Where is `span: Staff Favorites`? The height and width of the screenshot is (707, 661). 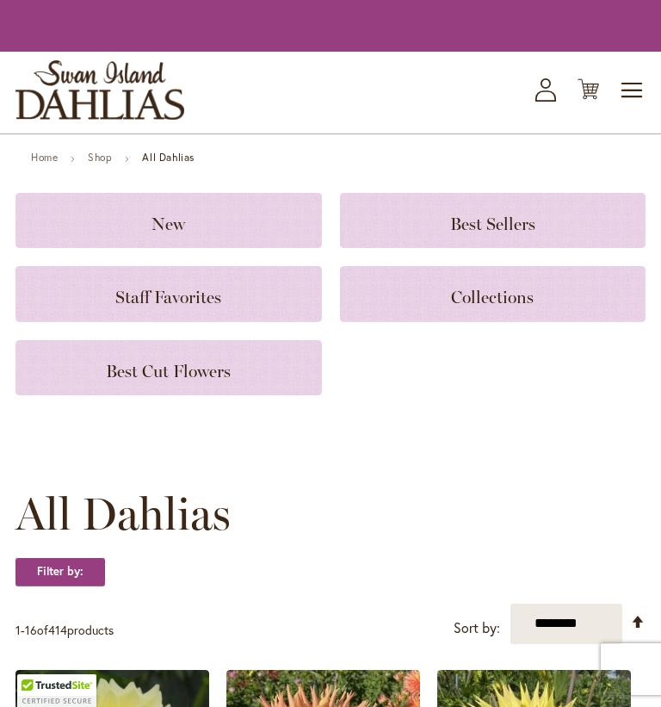
span: Staff Favorites is located at coordinates (168, 297).